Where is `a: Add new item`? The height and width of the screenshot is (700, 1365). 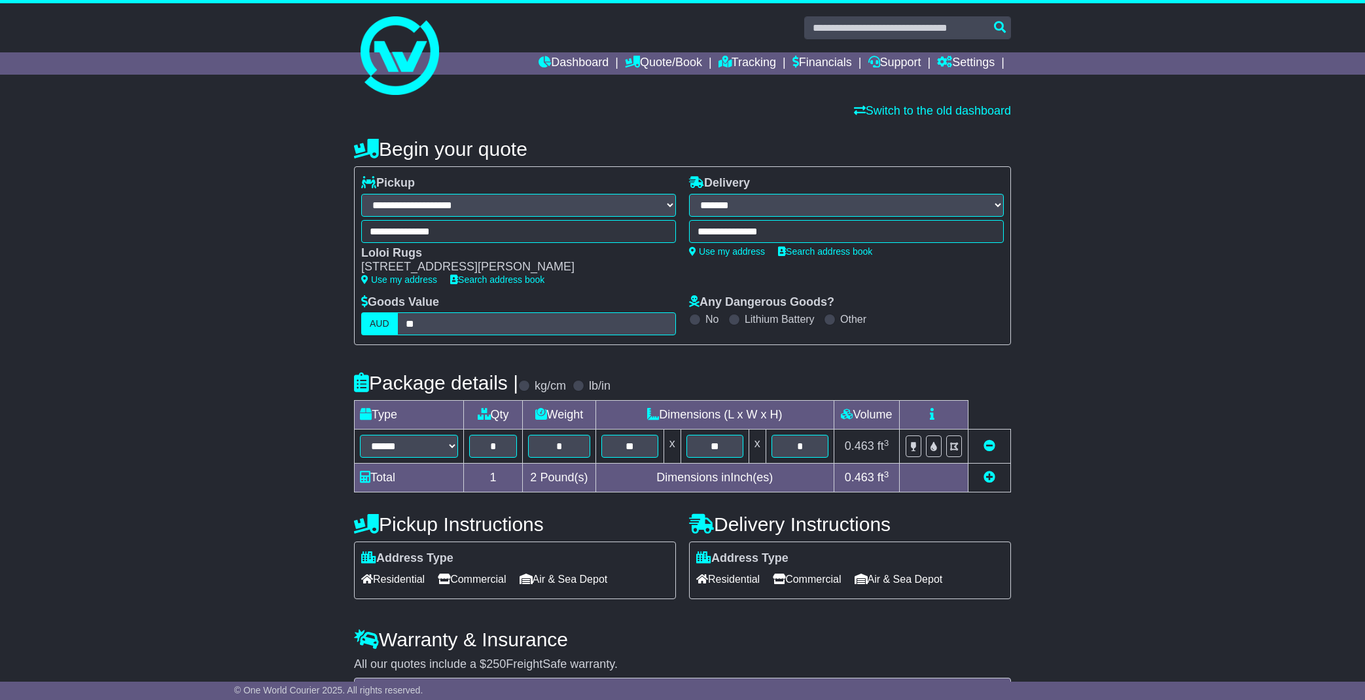
a: Add new item is located at coordinates (990, 477).